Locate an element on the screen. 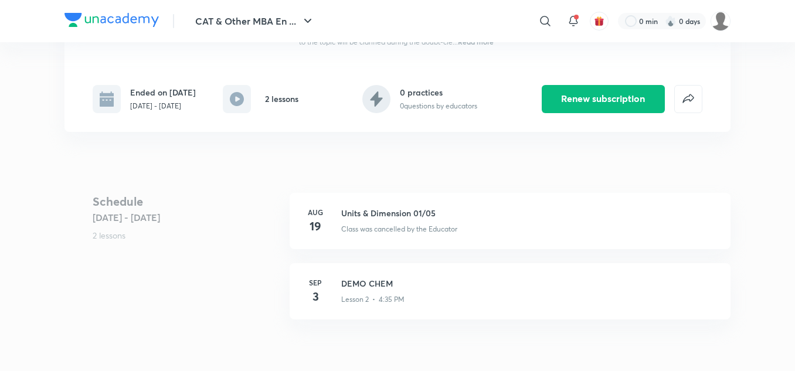  a: Sep3DEMO CHEMLesson 2 • 4:35 PM is located at coordinates (510, 298).